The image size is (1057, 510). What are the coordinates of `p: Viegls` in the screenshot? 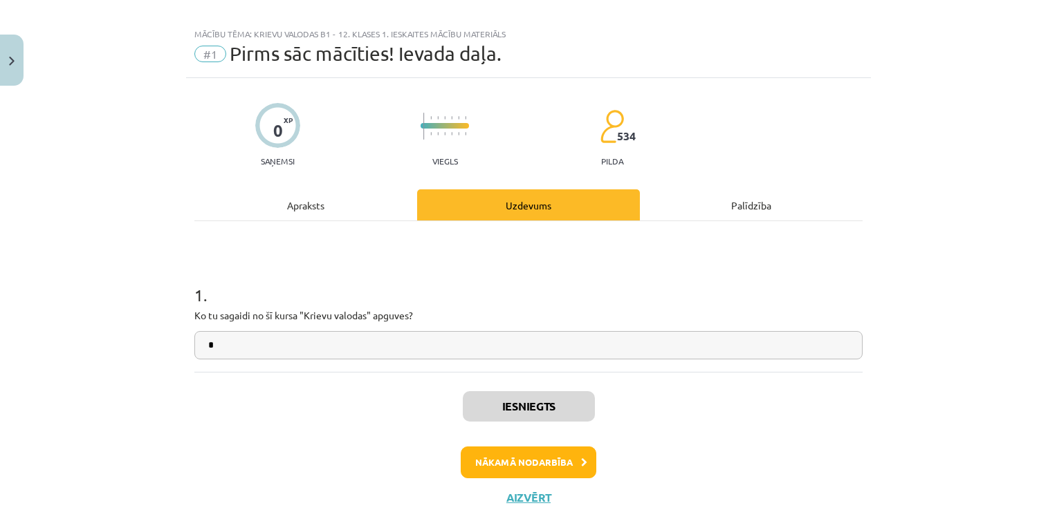 It's located at (445, 161).